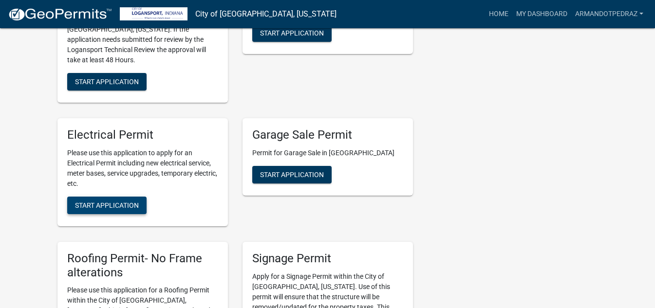  I want to click on a: My Dashboard, so click(541, 14).